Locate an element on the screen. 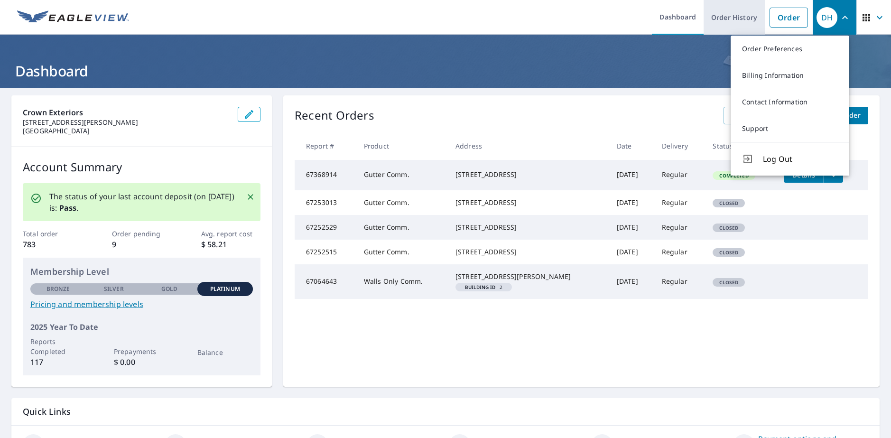  p: Crown Exteriors is located at coordinates (126, 112).